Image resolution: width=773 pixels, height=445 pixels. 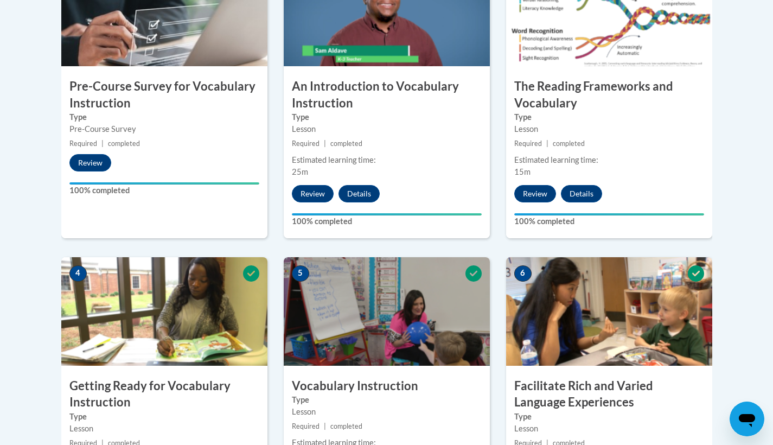 I want to click on span: 5, so click(x=301, y=274).